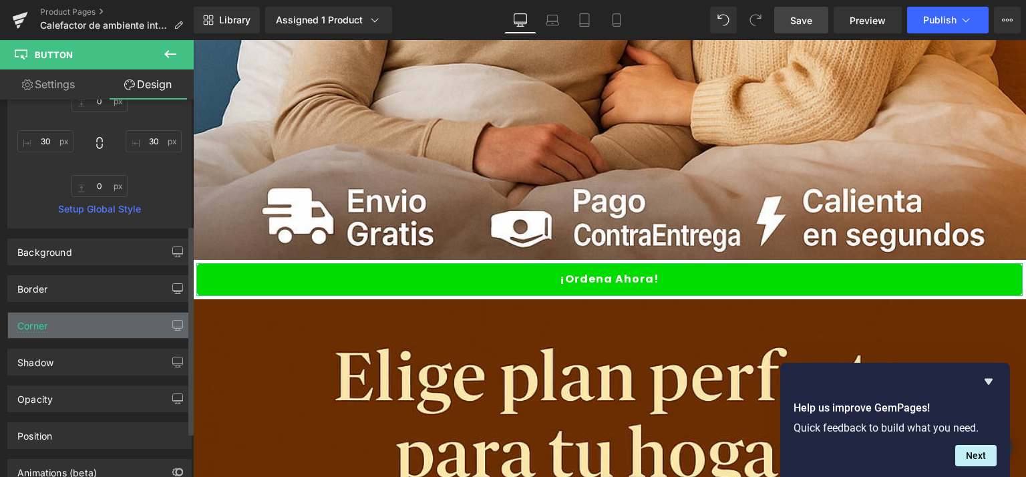 This screenshot has width=1026, height=477. What do you see at coordinates (756, 20) in the screenshot?
I see `button: Redo` at bounding box center [756, 20].